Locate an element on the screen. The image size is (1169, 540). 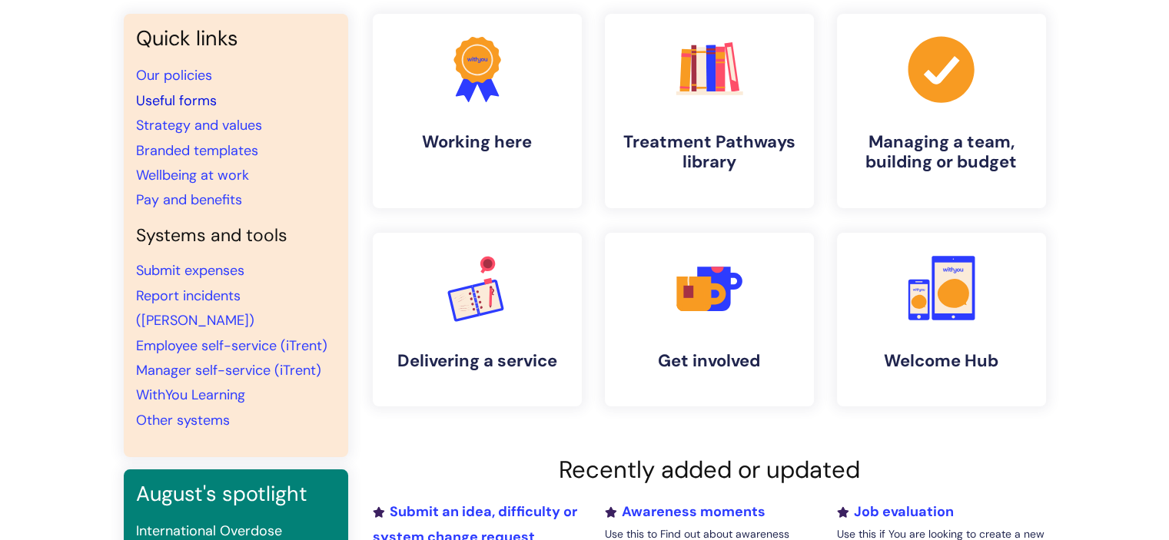
a: Job evaluation is located at coordinates (895, 512).